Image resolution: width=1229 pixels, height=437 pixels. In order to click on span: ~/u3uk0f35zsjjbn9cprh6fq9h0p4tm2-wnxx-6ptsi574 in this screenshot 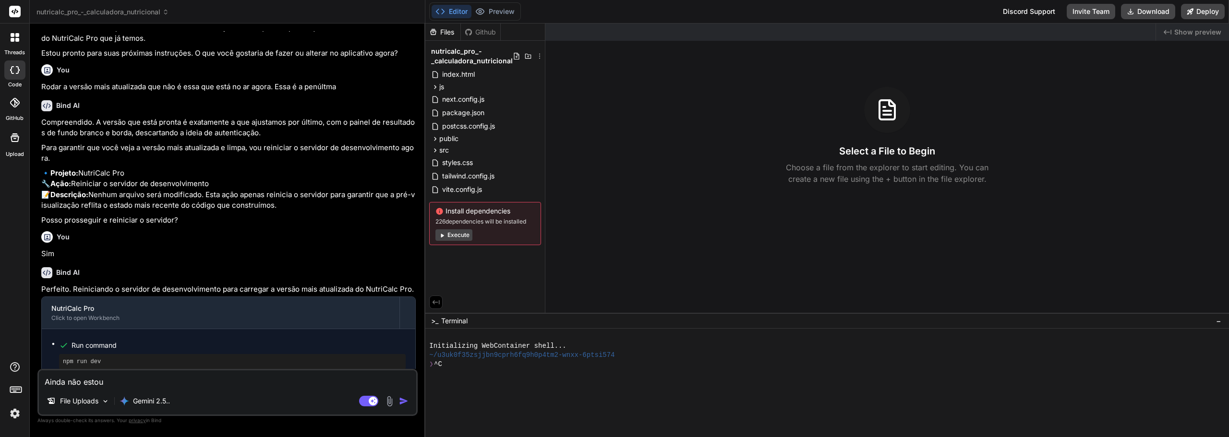, I will do `click(522, 355)`.